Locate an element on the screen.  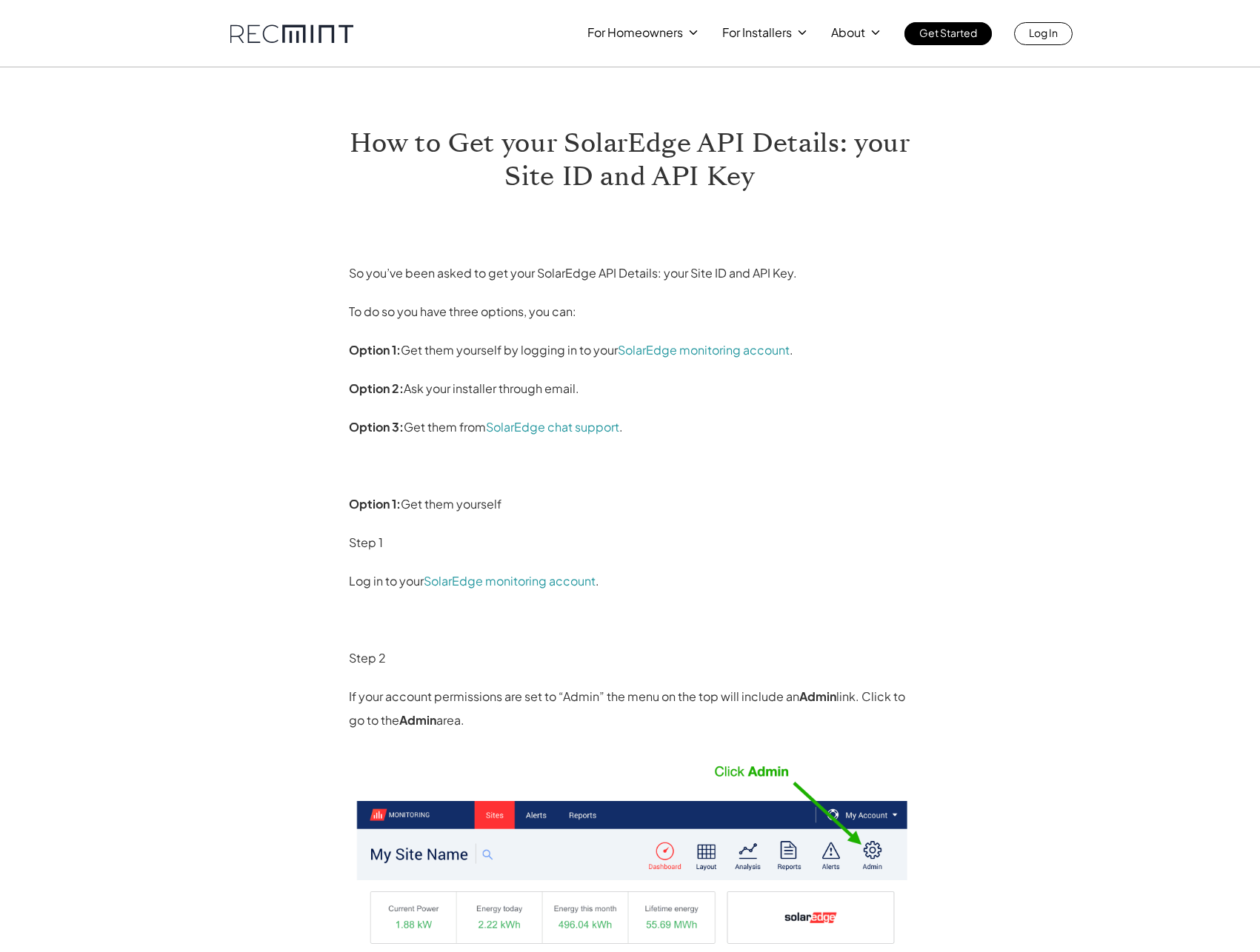
p: If your account permissions are set to “Admin” the menu on the top will include an link. Click to... is located at coordinates (630, 709).